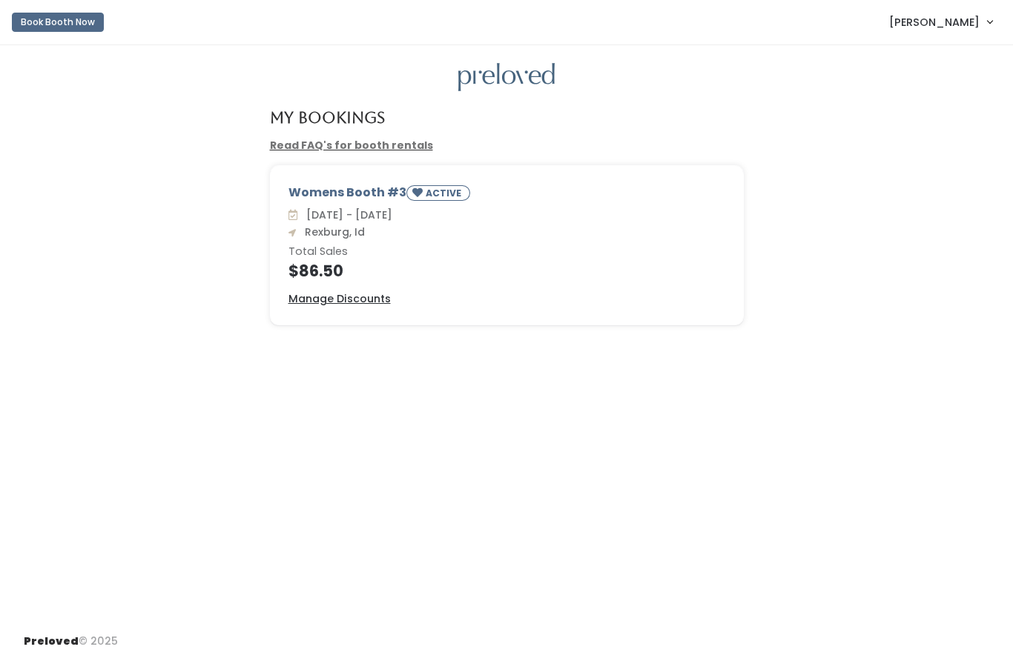  What do you see at coordinates (58, 22) in the screenshot?
I see `button: Book Booth Now` at bounding box center [58, 22].